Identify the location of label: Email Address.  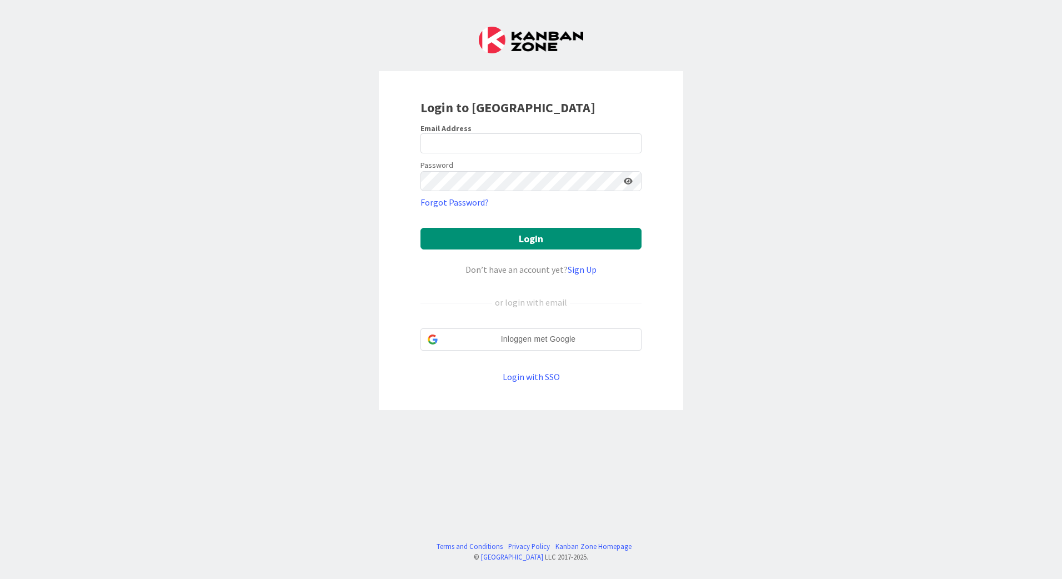
(446, 128).